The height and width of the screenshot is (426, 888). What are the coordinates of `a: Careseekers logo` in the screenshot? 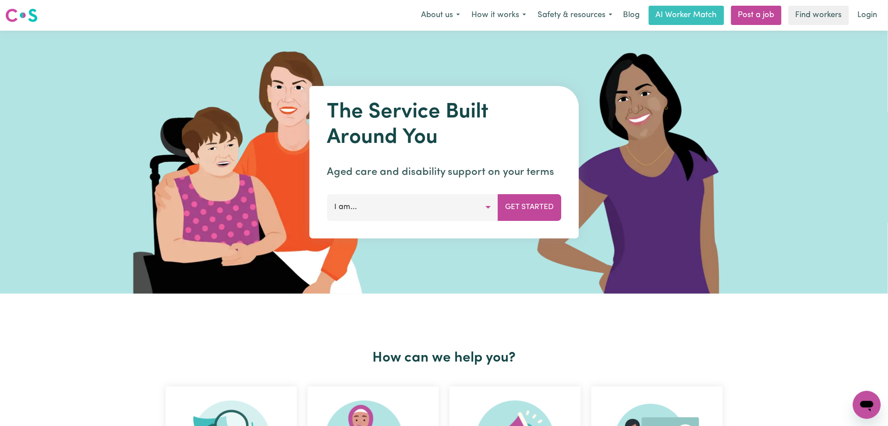 It's located at (21, 15).